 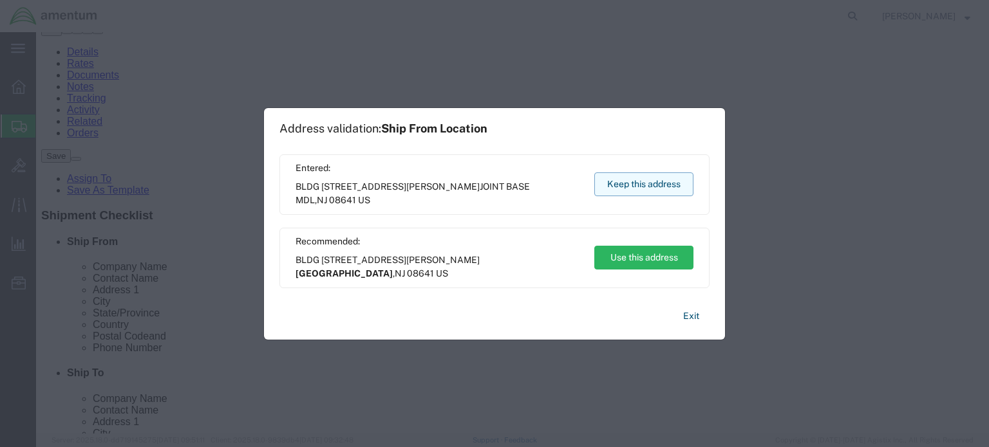 I want to click on h1: Address validation:, so click(x=383, y=129).